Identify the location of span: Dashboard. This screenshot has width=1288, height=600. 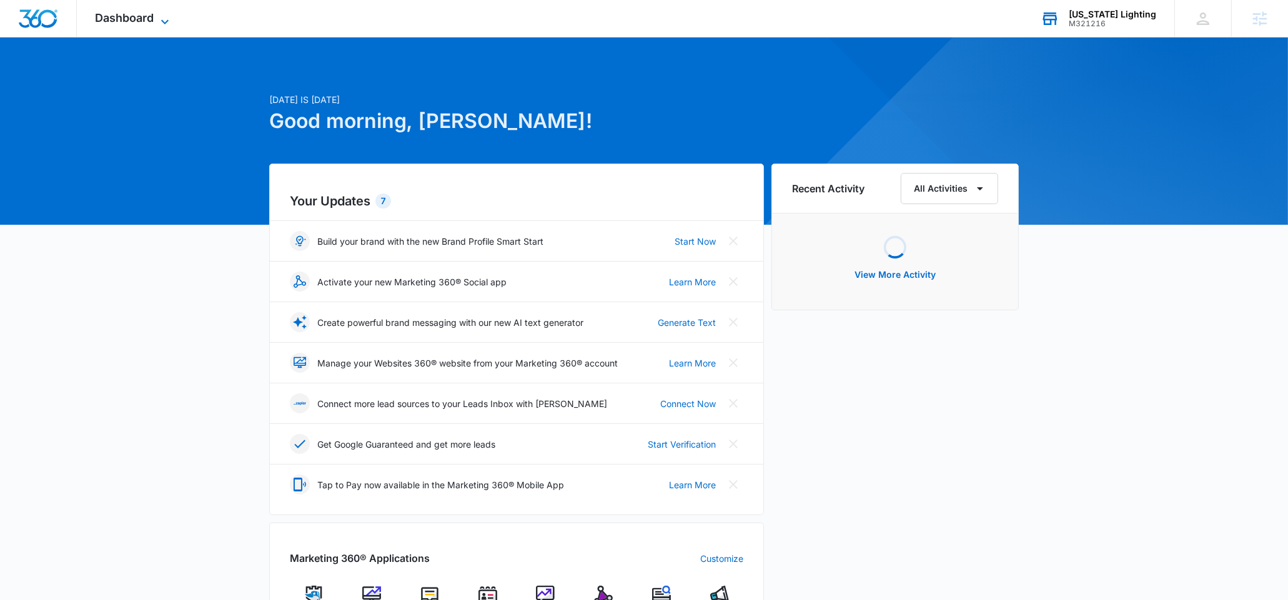
(125, 17).